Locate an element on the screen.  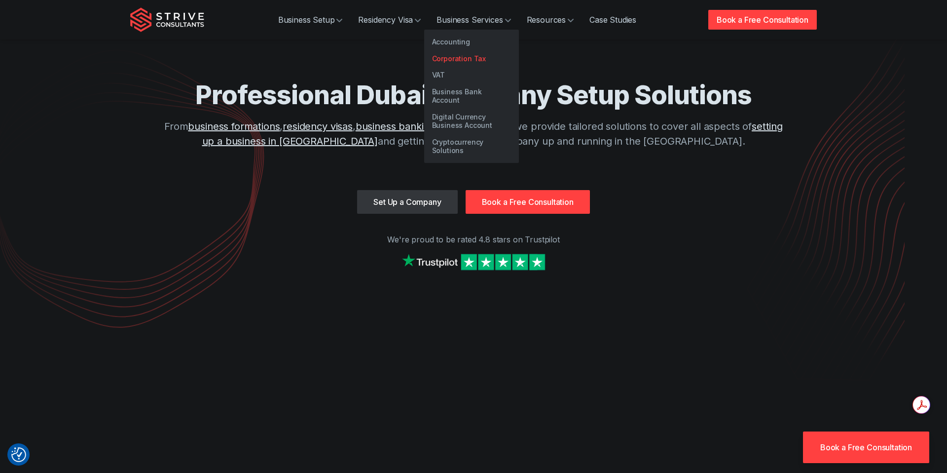
img: Strive Consultants is located at coordinates (167, 20).